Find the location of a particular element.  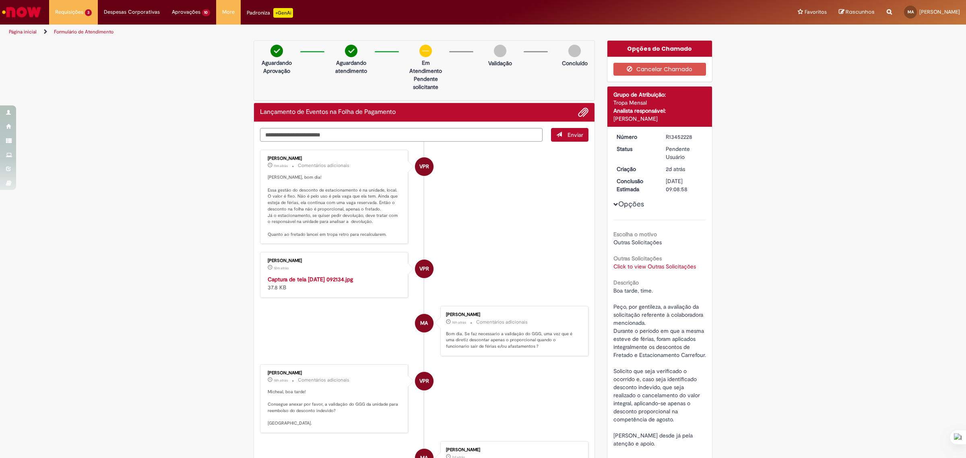

span: Enviar is located at coordinates (575, 135).